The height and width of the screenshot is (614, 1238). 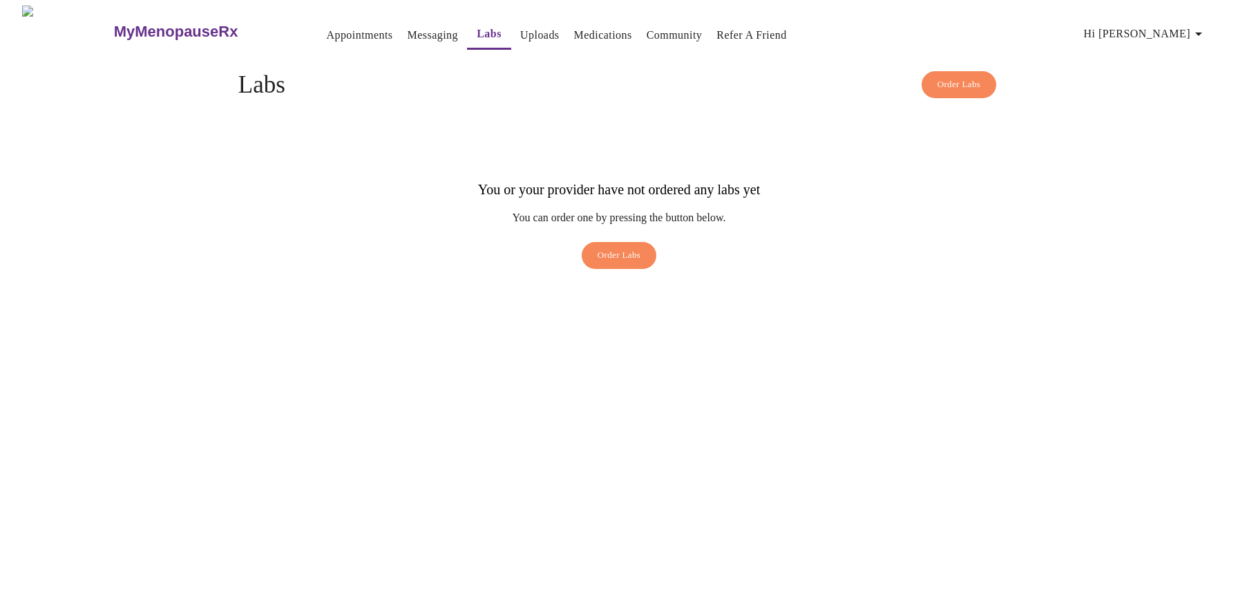 I want to click on a: Uploads, so click(x=540, y=35).